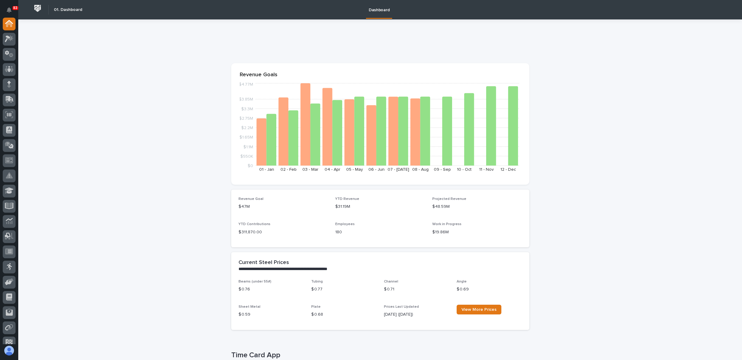 Image resolution: width=742 pixels, height=360 pixels. I want to click on tspan: $3.3M, so click(247, 109).